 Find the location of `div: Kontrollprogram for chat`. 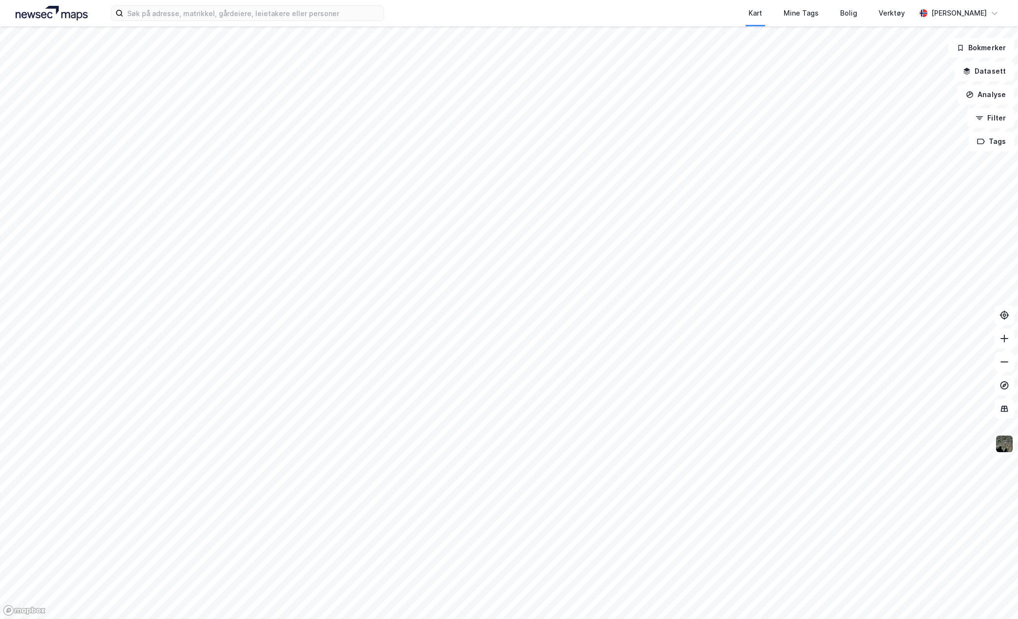

div: Kontrollprogram for chat is located at coordinates (994, 595).